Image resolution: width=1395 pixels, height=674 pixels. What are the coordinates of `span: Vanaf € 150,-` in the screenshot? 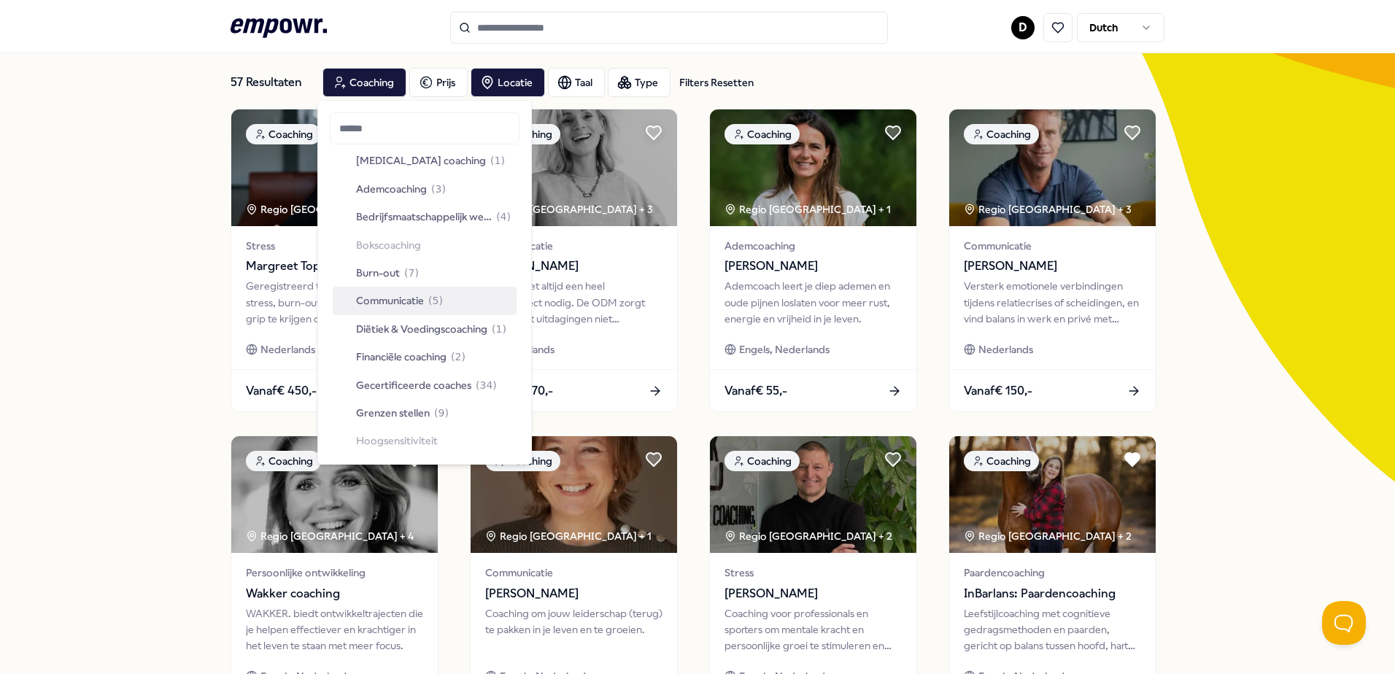 It's located at (998, 391).